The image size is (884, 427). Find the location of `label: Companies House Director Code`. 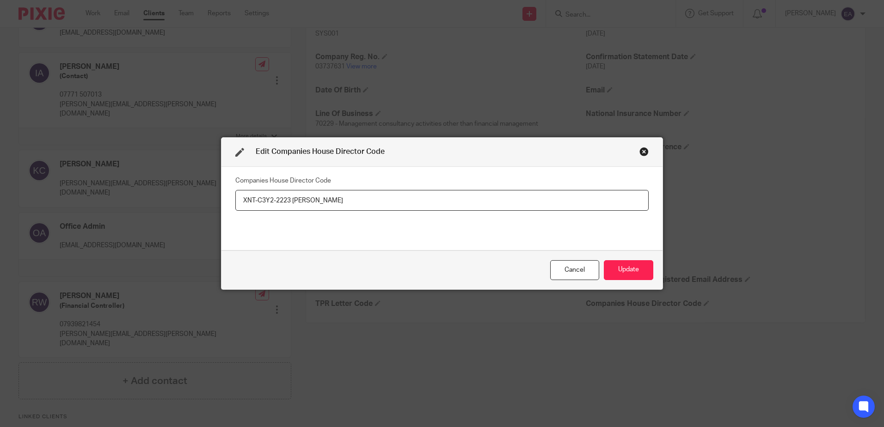

label: Companies House Director Code is located at coordinates (283, 181).